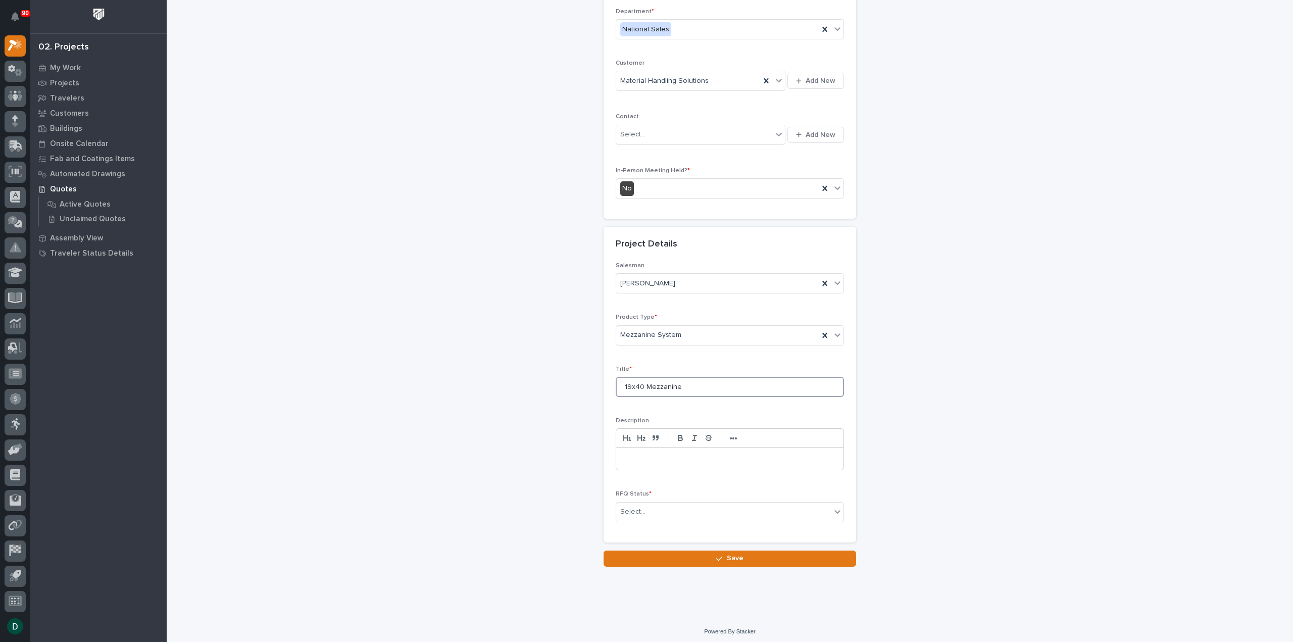 The image size is (1293, 642). I want to click on p: Travelers, so click(67, 98).